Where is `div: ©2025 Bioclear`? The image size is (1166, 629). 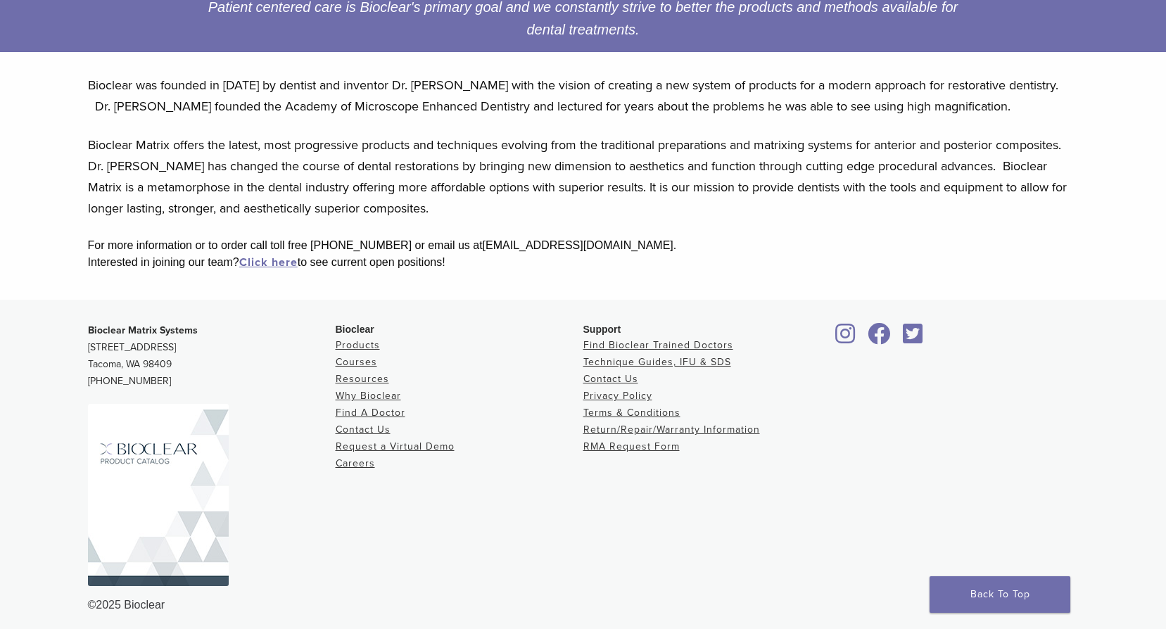
div: ©2025 Bioclear is located at coordinates (584, 605).